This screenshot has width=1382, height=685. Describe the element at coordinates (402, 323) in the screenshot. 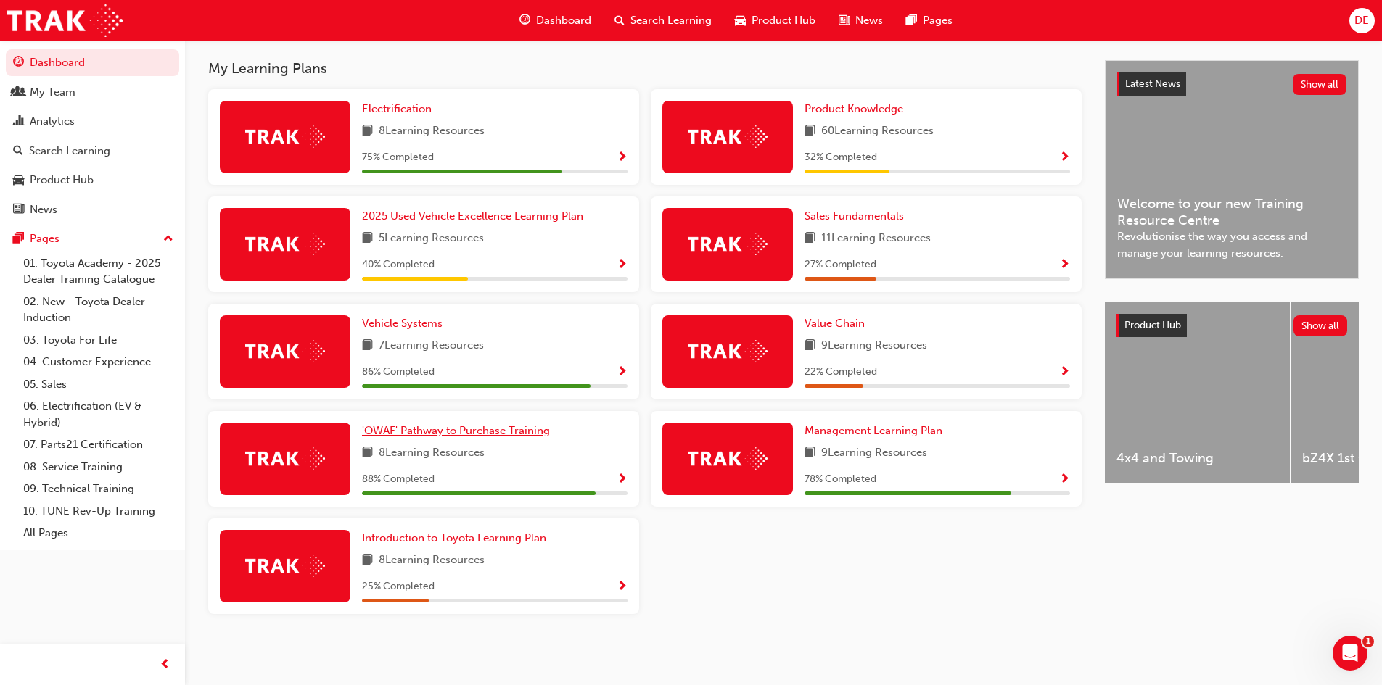

I see `span: Vehicle Systems` at that location.